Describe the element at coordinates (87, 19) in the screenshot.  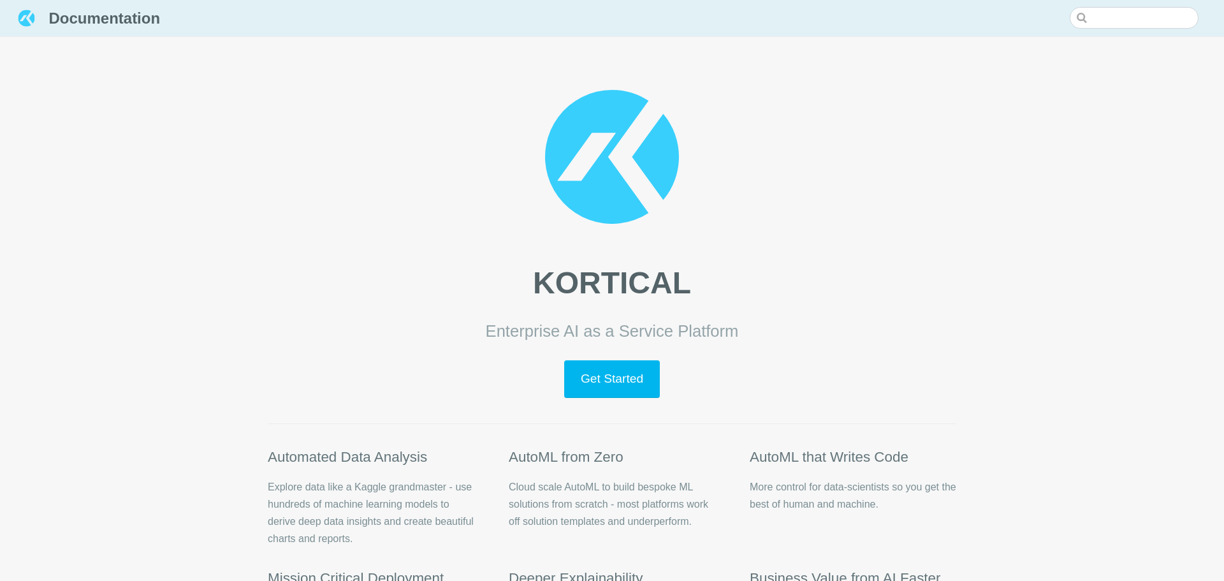
I see `a: Documentation` at that location.